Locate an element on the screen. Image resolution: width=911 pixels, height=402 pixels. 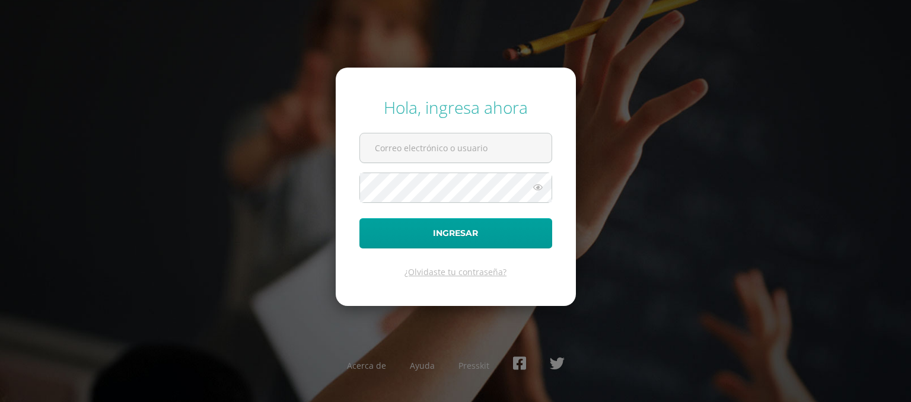
input: Correo electrónico o usuario is located at coordinates (455, 148).